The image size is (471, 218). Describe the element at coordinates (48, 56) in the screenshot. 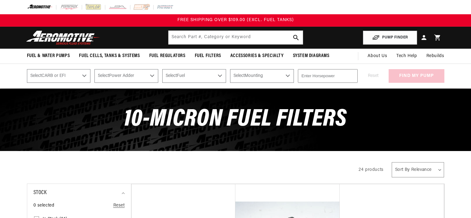

I see `summary: Fuel & Water Pumps` at that location.